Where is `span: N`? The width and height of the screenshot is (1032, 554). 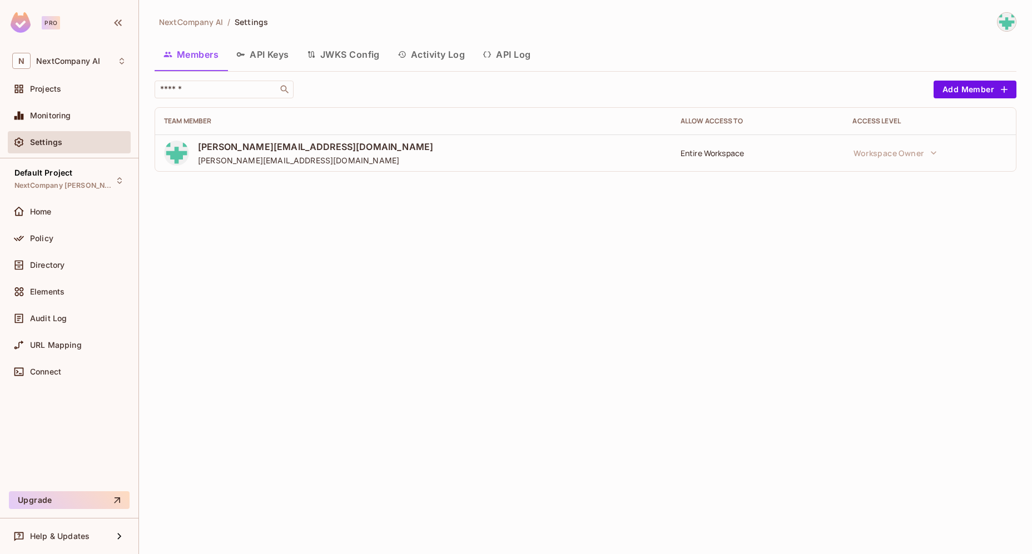
span: N is located at coordinates (21, 61).